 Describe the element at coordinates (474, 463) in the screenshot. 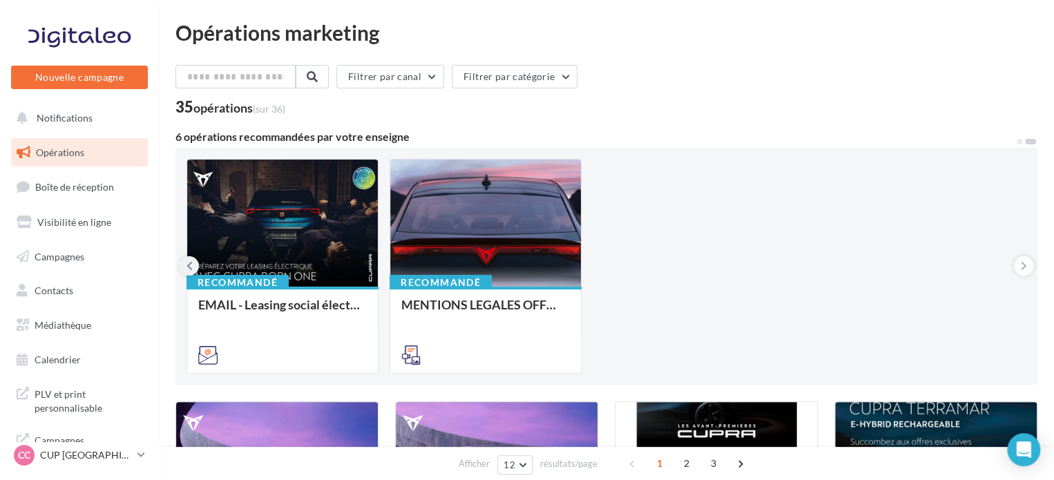

I see `span: Afficher` at that location.